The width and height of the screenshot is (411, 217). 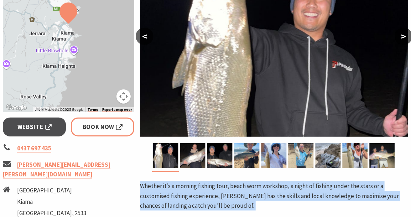 I want to click on li: Kiama, so click(x=52, y=202).